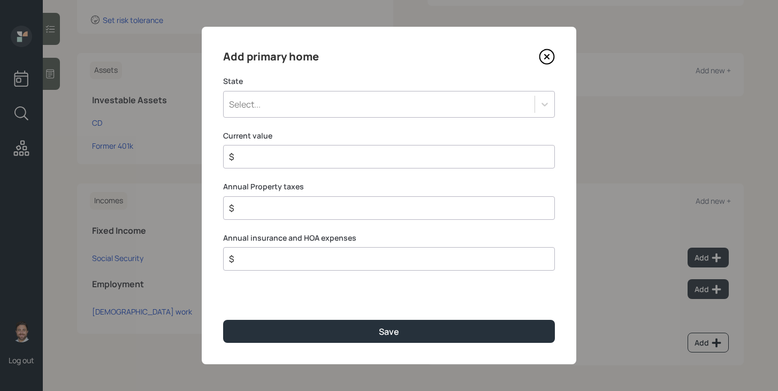  Describe the element at coordinates (389, 332) in the screenshot. I see `div: Save` at that location.